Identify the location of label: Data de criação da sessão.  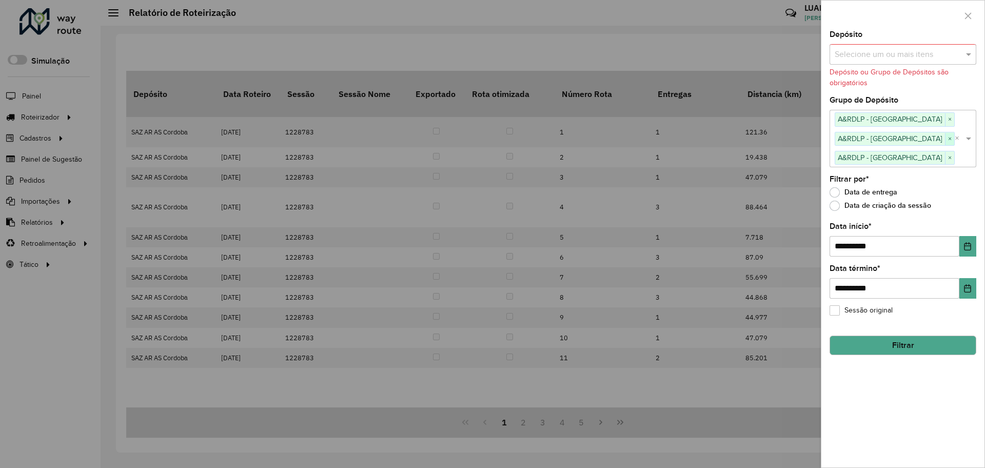
(880, 206).